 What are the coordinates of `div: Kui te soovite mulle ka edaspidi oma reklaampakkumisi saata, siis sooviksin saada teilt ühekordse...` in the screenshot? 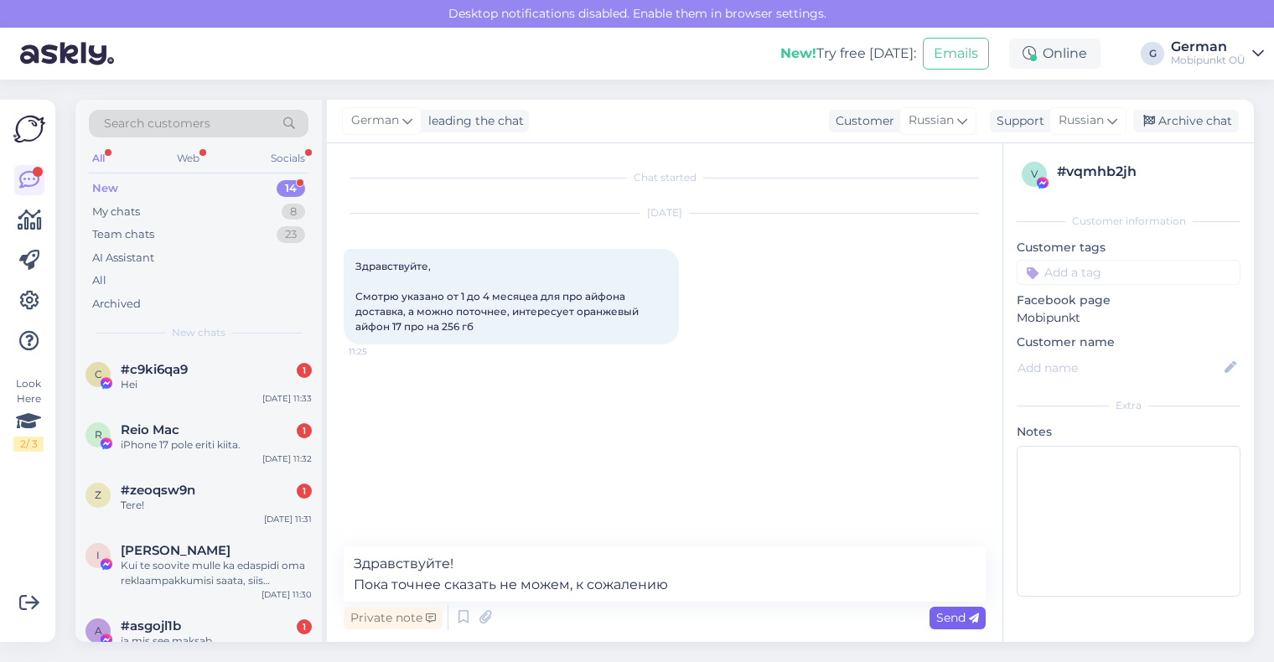 It's located at (216, 573).